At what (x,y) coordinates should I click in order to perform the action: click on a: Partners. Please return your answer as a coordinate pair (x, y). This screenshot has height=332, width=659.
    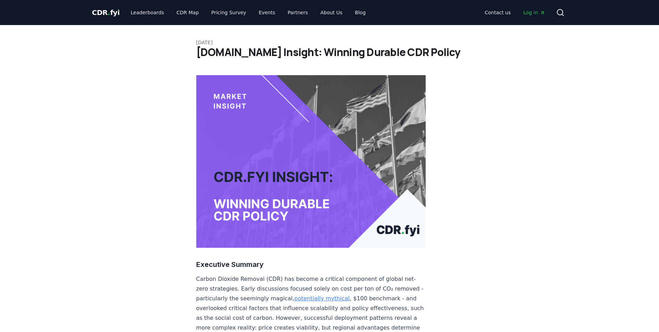
    Looking at the image, I should click on (298, 13).